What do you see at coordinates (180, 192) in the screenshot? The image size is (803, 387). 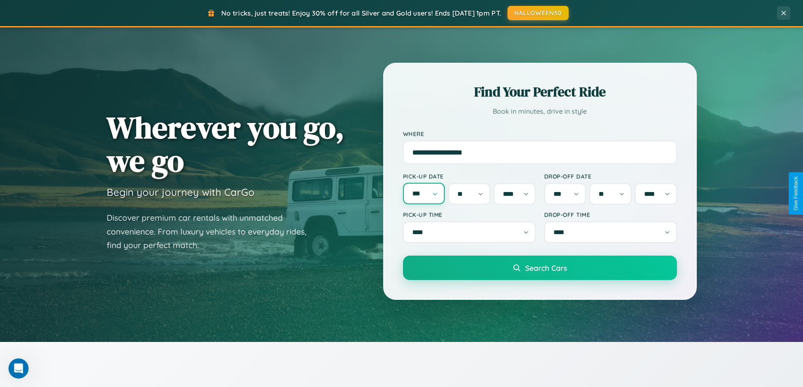 I see `h3: Begin your journey with CarGo` at bounding box center [180, 192].